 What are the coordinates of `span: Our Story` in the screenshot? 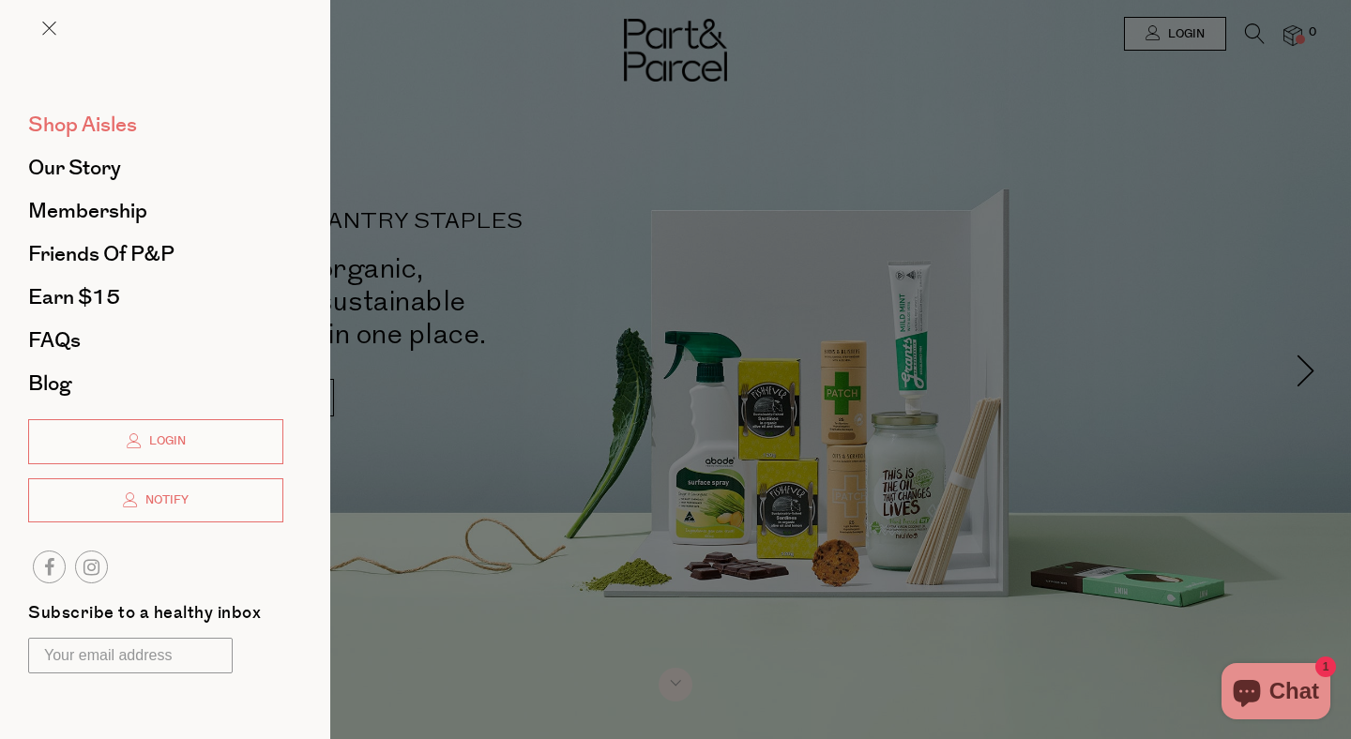 It's located at (74, 168).